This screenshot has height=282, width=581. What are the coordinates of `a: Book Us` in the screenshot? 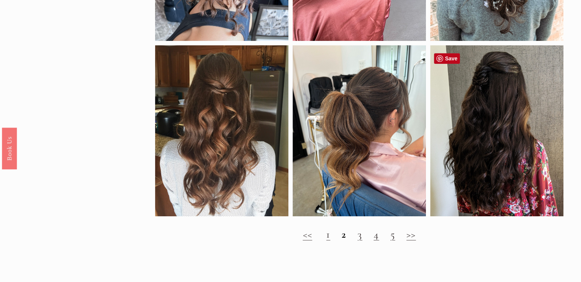 It's located at (9, 148).